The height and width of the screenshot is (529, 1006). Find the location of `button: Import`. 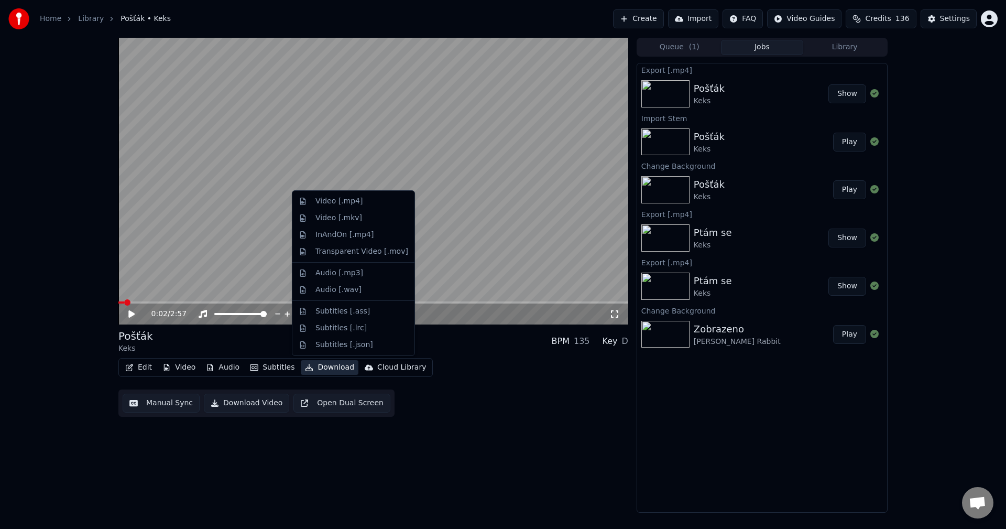

button: Import is located at coordinates (693, 19).